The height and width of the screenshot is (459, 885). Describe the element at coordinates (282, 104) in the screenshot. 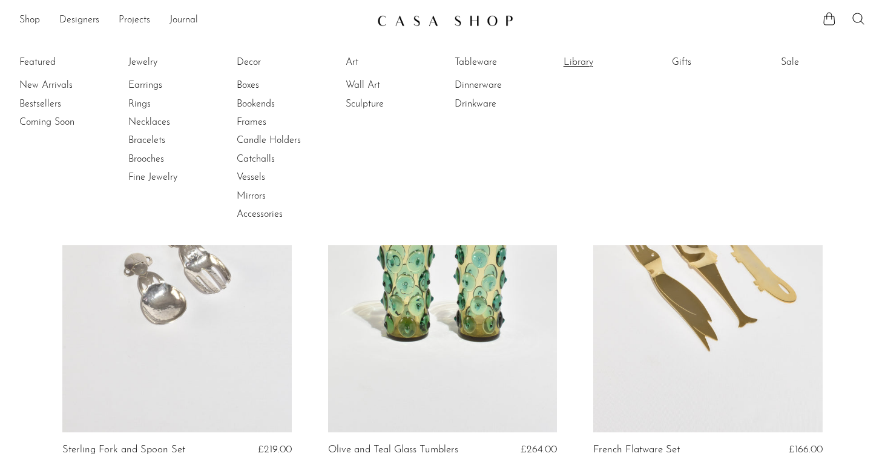

I see `a: Bookends` at that location.